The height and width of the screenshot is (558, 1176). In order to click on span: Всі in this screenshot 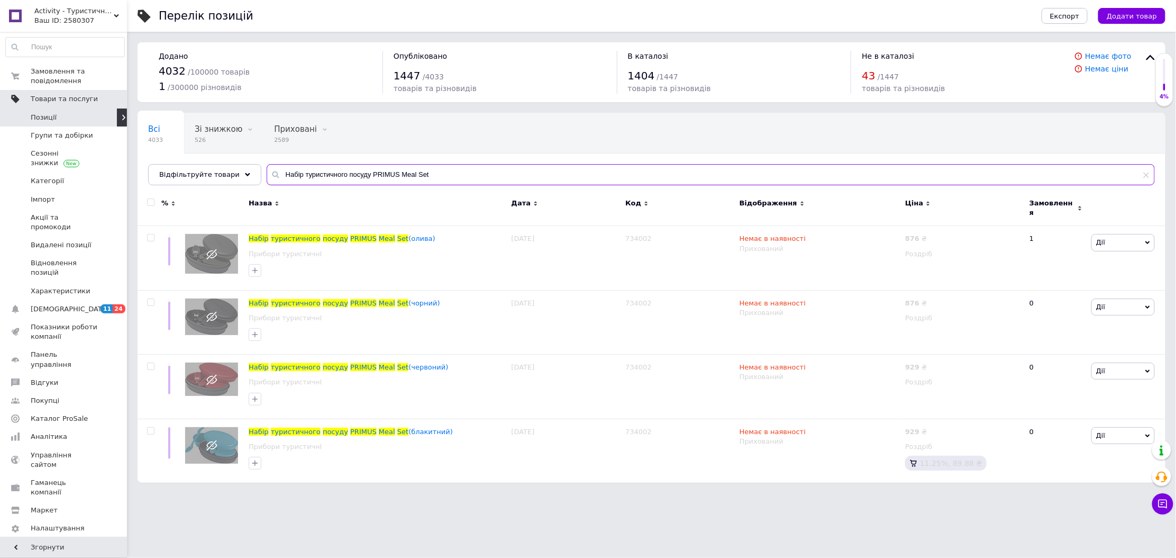, I will do `click(154, 129)`.